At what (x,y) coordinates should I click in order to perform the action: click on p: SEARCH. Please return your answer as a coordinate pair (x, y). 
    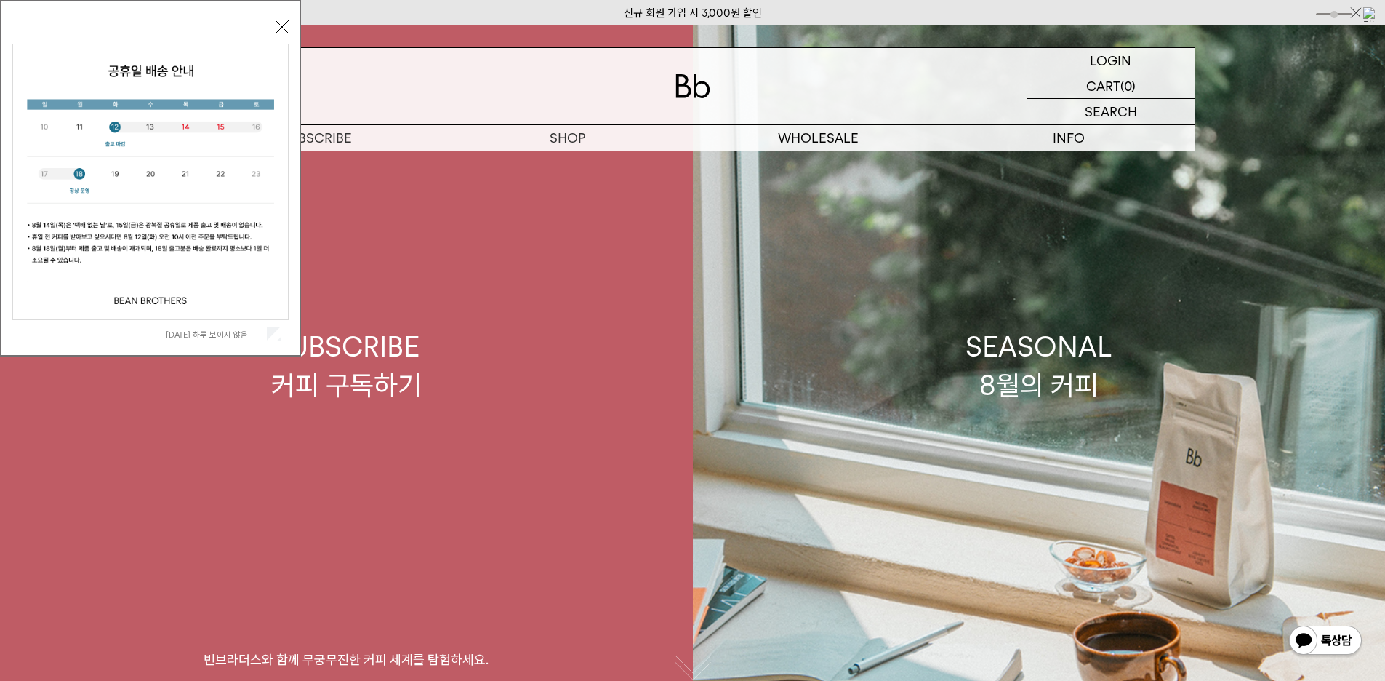
    Looking at the image, I should click on (1111, 111).